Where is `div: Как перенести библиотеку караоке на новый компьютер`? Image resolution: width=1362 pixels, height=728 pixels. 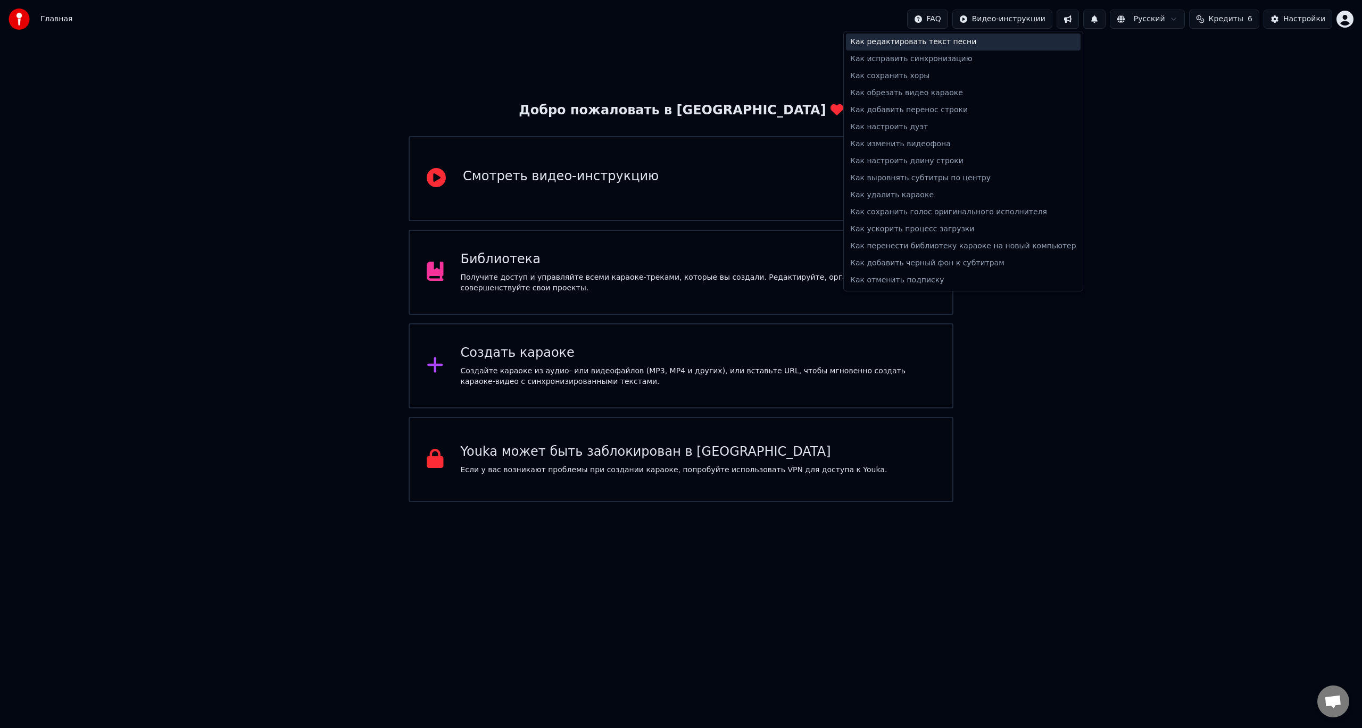
div: Как перенести библиотеку караоке на новый компьютер is located at coordinates (963, 246).